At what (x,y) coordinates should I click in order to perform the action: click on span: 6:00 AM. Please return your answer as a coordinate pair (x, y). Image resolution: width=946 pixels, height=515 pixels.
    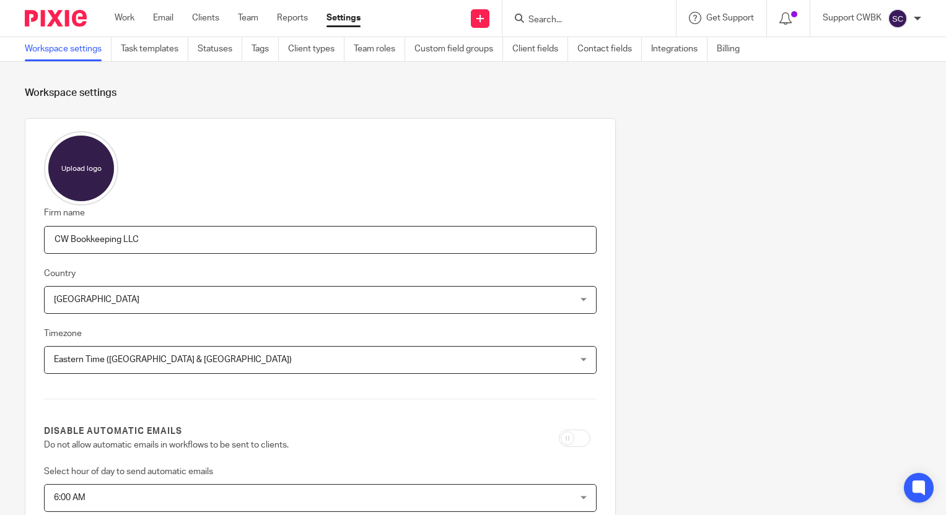
    Looking at the image, I should click on (69, 498).